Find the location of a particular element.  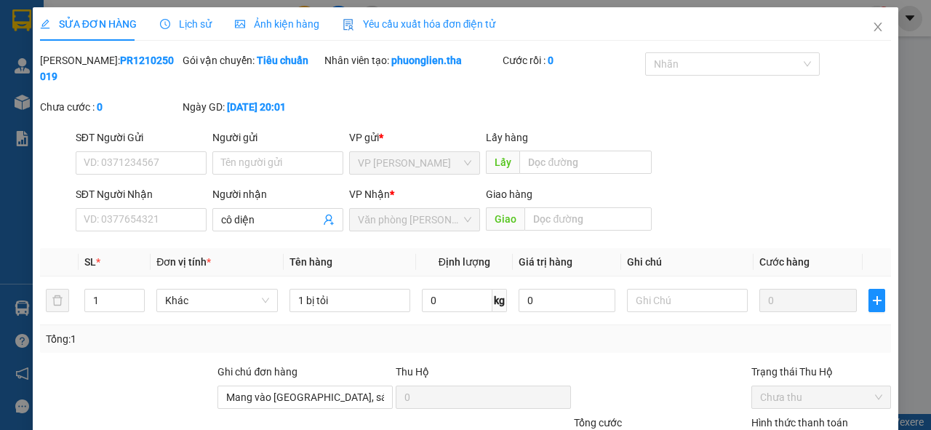

span: Giá trị hàng is located at coordinates (546, 262).